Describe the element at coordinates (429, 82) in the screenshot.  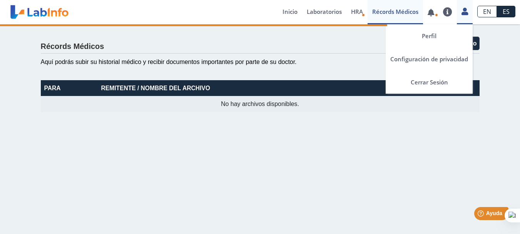
I see `a: Cerrar Sesión` at that location.